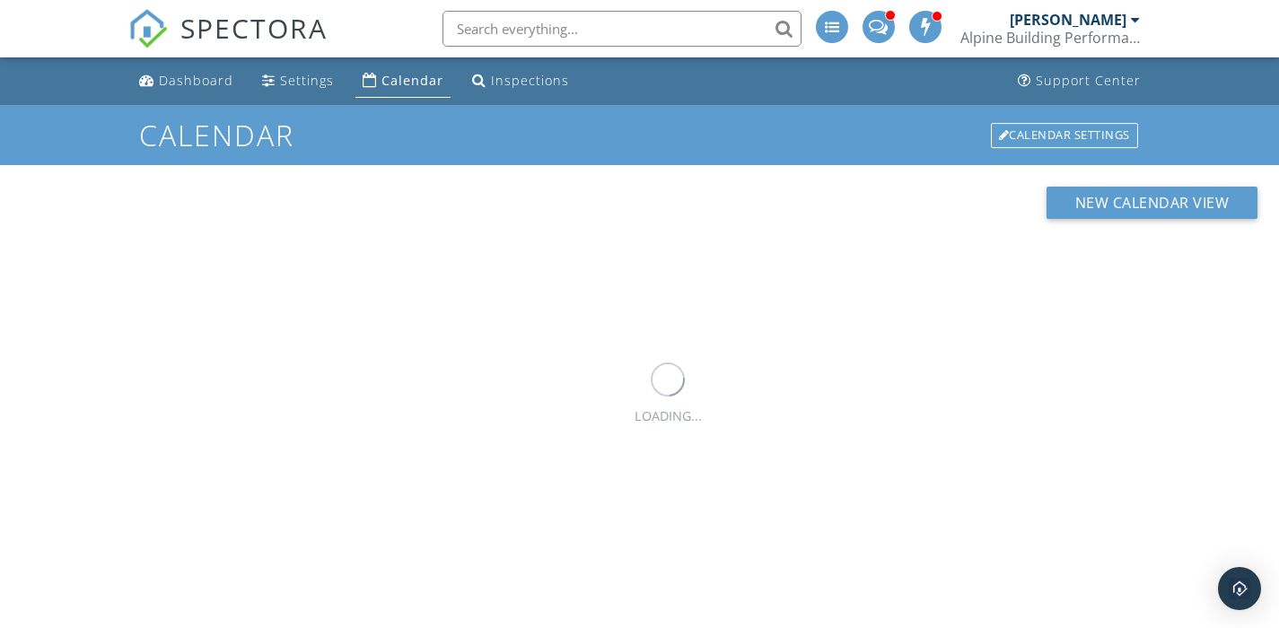 The height and width of the screenshot is (628, 1279). What do you see at coordinates (521, 81) in the screenshot?
I see `a: Inspections` at bounding box center [521, 81].